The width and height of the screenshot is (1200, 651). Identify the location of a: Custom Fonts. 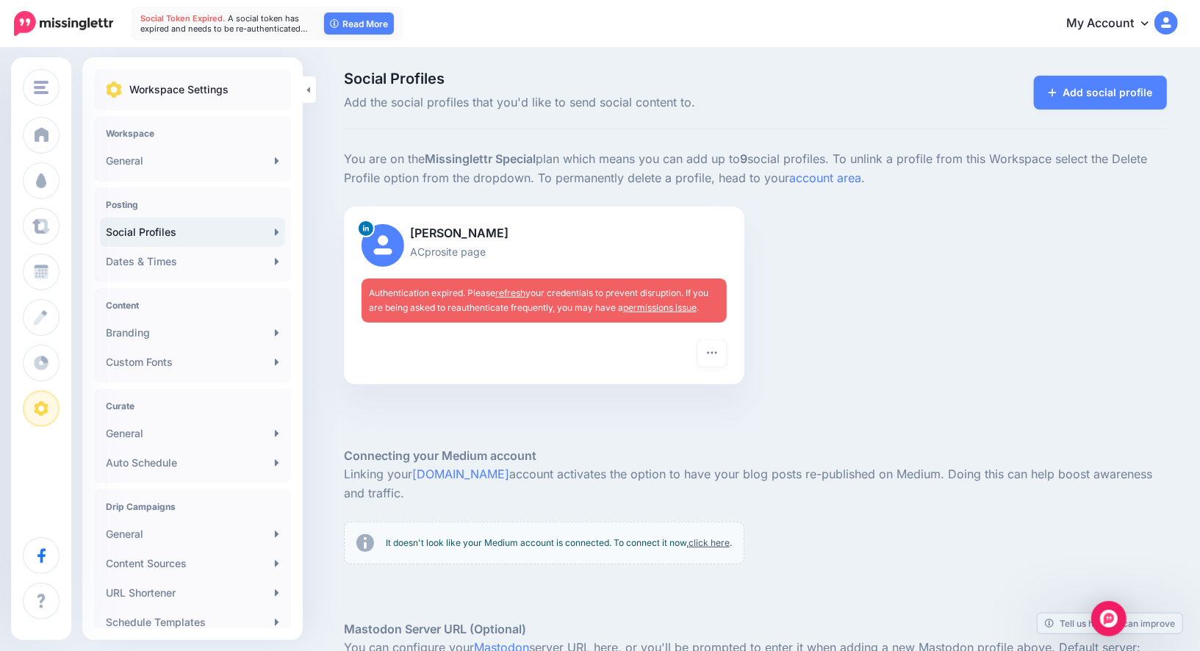
(192, 362).